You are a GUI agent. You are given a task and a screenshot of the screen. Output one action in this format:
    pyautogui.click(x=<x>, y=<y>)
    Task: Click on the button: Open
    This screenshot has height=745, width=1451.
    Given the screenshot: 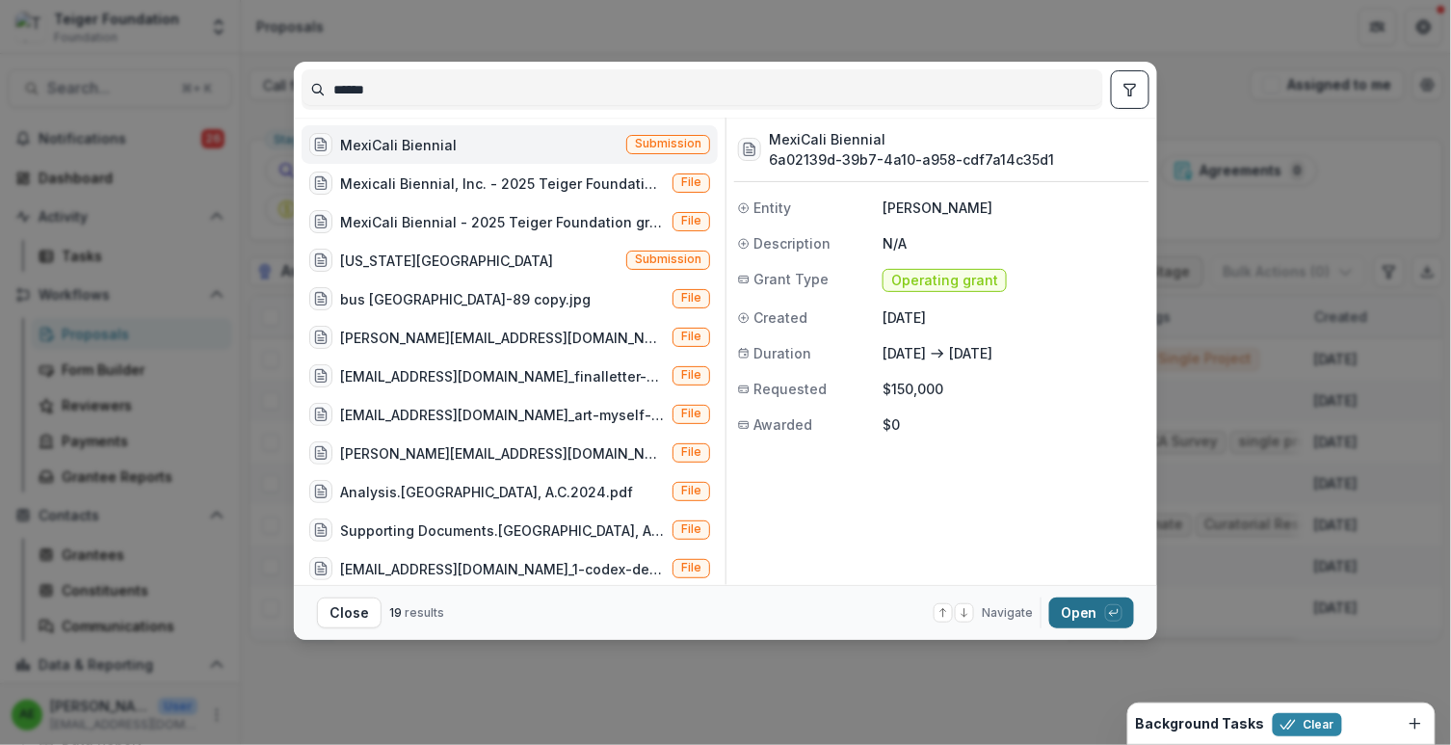 What is the action you would take?
    pyautogui.click(x=1092, y=613)
    